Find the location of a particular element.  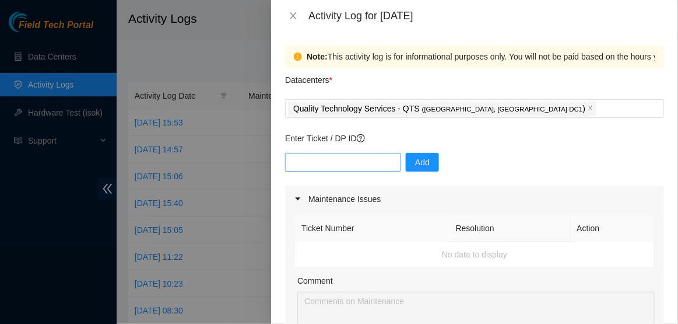

p: Enter Ticket / DP ID is located at coordinates (475, 138).